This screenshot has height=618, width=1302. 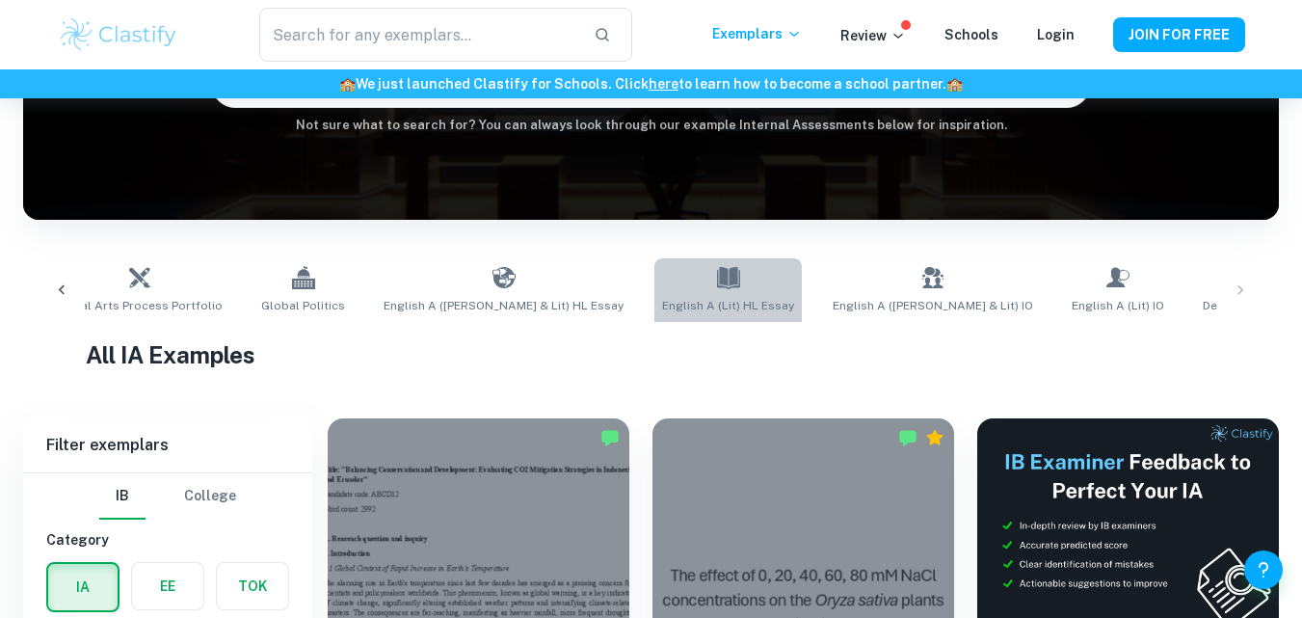 What do you see at coordinates (168, 586) in the screenshot?
I see `button: EE` at bounding box center [168, 586].